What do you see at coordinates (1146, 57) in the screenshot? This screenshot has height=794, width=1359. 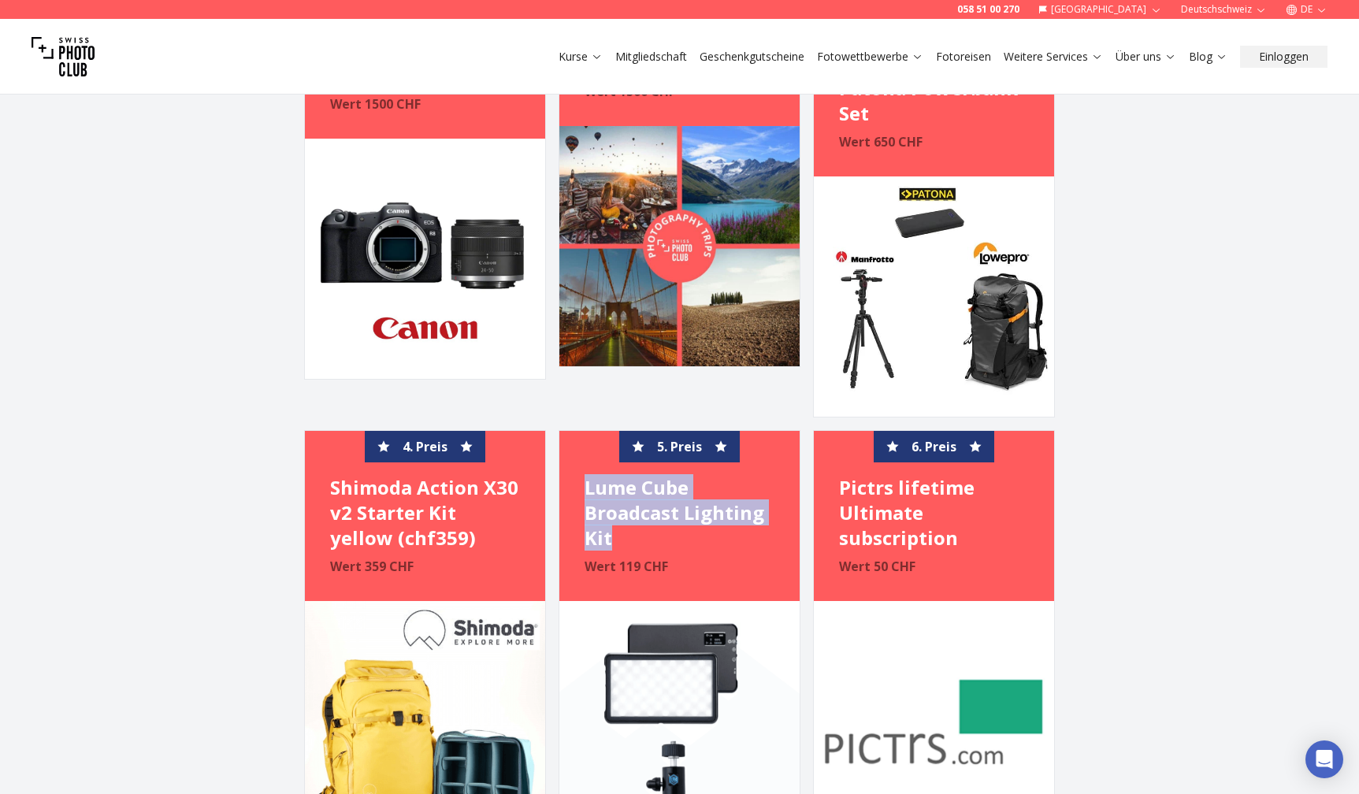 I see `a: Über uns` at bounding box center [1146, 57].